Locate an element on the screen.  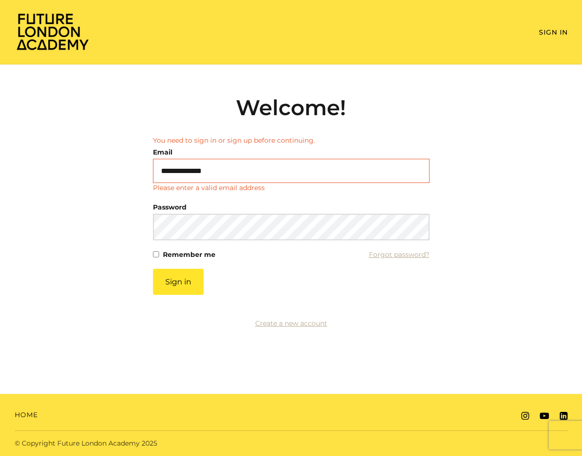
a: Sign In is located at coordinates (553, 32).